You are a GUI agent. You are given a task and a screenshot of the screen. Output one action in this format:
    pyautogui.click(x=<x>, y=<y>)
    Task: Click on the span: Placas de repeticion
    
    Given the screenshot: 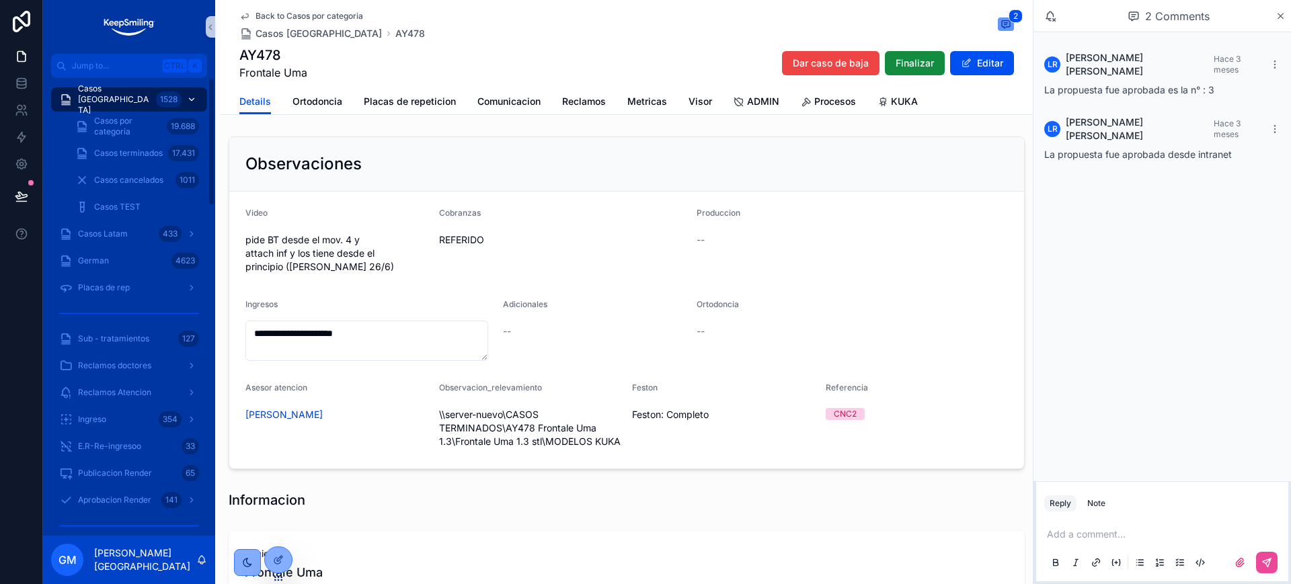 What is the action you would take?
    pyautogui.click(x=409, y=102)
    